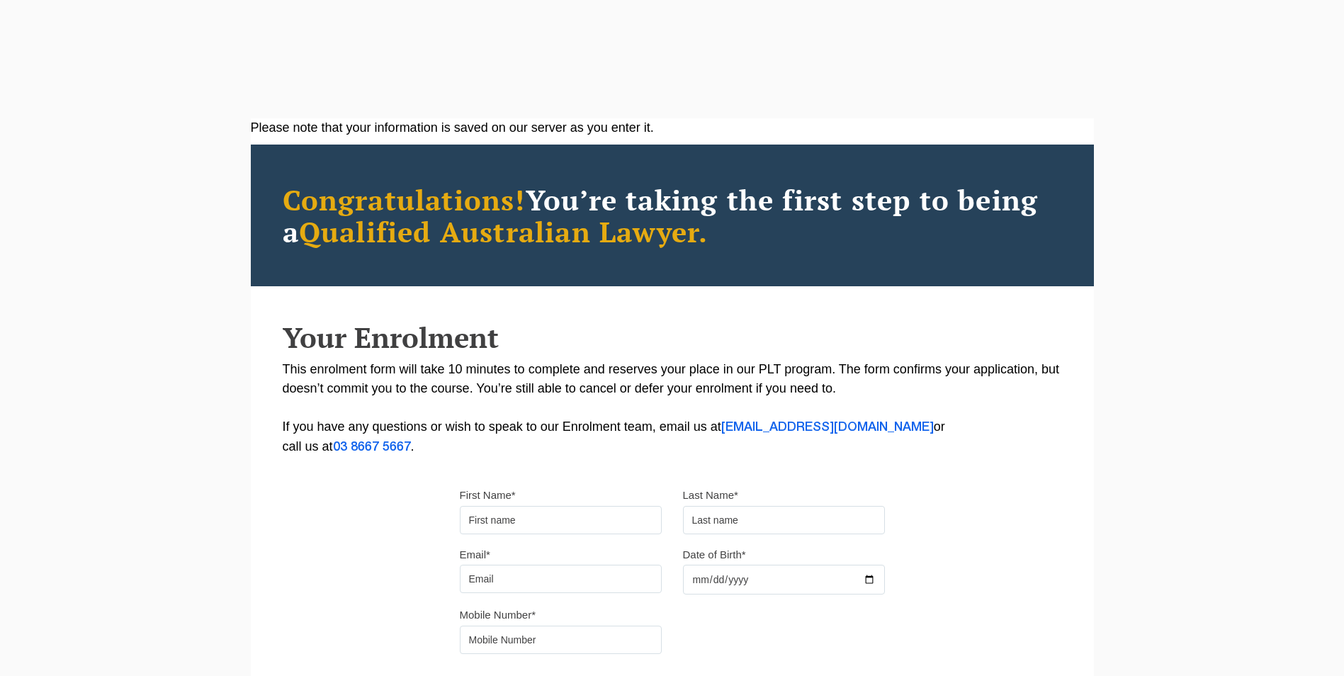 The width and height of the screenshot is (1344, 676). What do you see at coordinates (404, 199) in the screenshot?
I see `span: Congratulations!` at bounding box center [404, 199].